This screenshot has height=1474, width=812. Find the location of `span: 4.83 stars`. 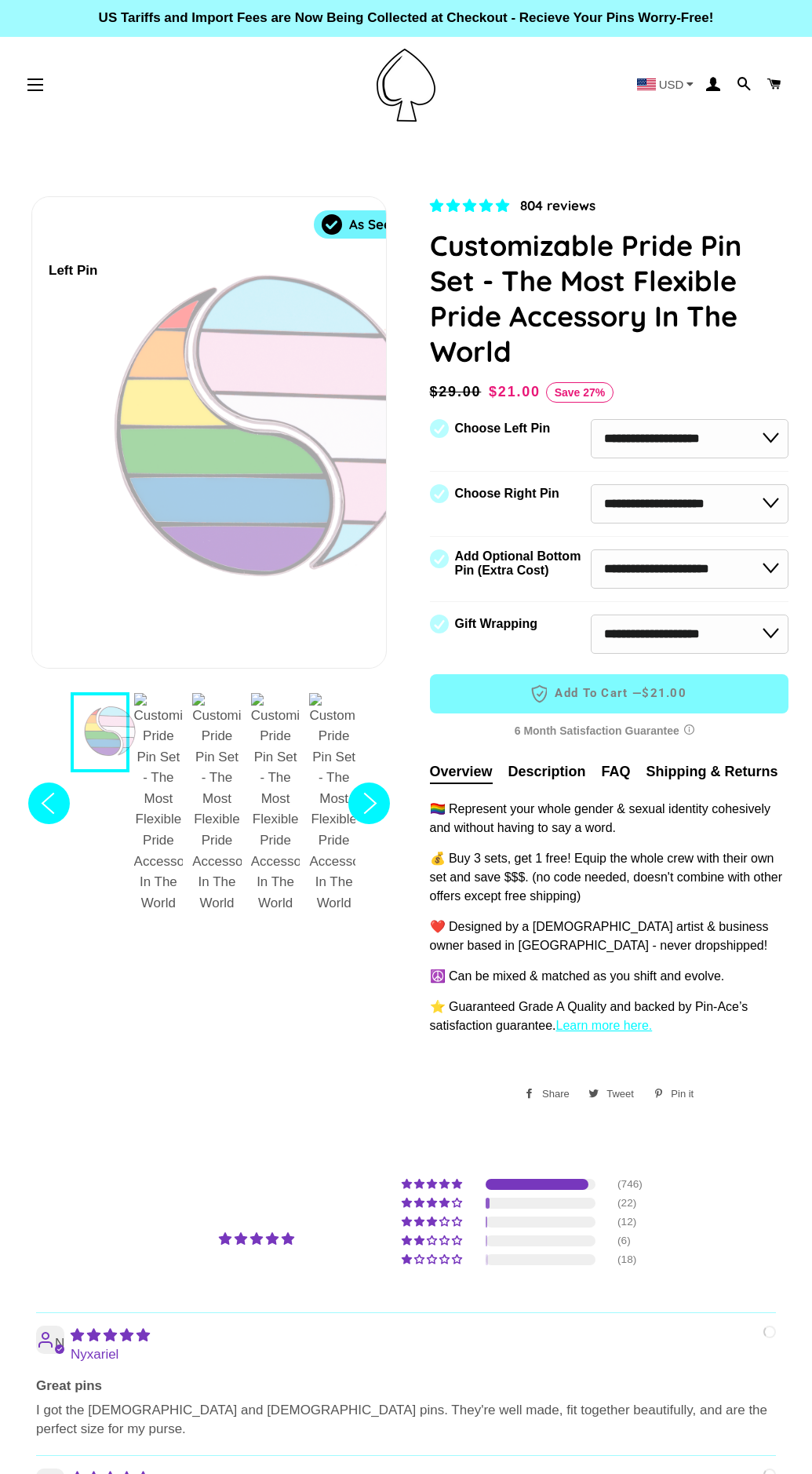

span: 4.83 stars is located at coordinates (471, 205).